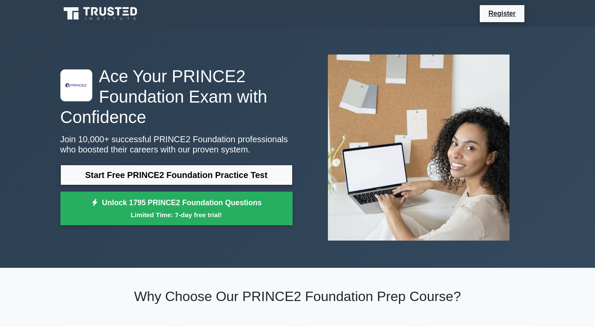  Describe the element at coordinates (177, 97) in the screenshot. I see `h1: Ace Your PRINCE2 Foundation Exam with Confidence` at that location.